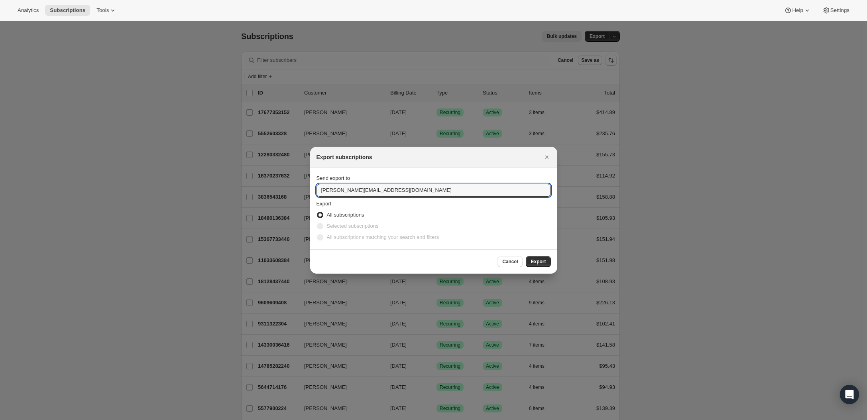 This screenshot has width=867, height=420. What do you see at coordinates (510, 261) in the screenshot?
I see `button: Cancel` at bounding box center [510, 261].